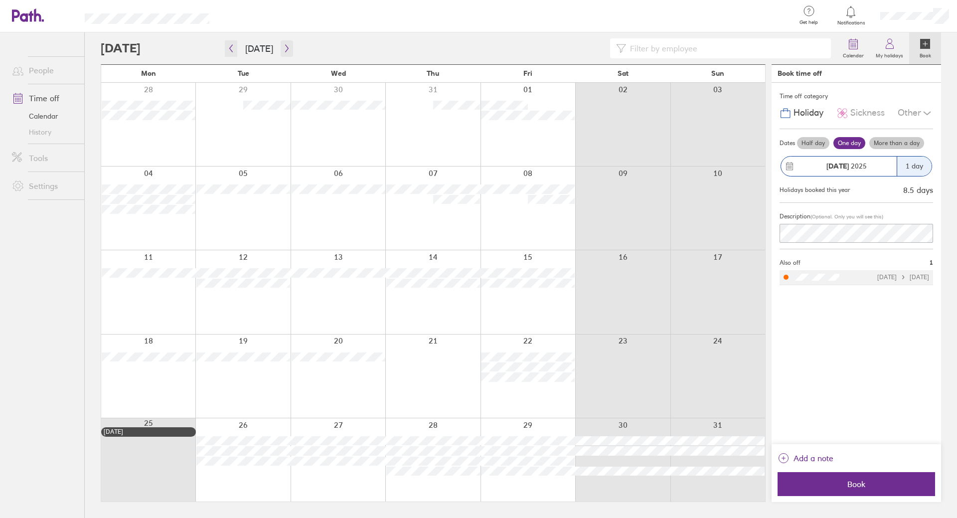 The height and width of the screenshot is (518, 957). Describe the element at coordinates (857, 484) in the screenshot. I see `button: Book` at that location.